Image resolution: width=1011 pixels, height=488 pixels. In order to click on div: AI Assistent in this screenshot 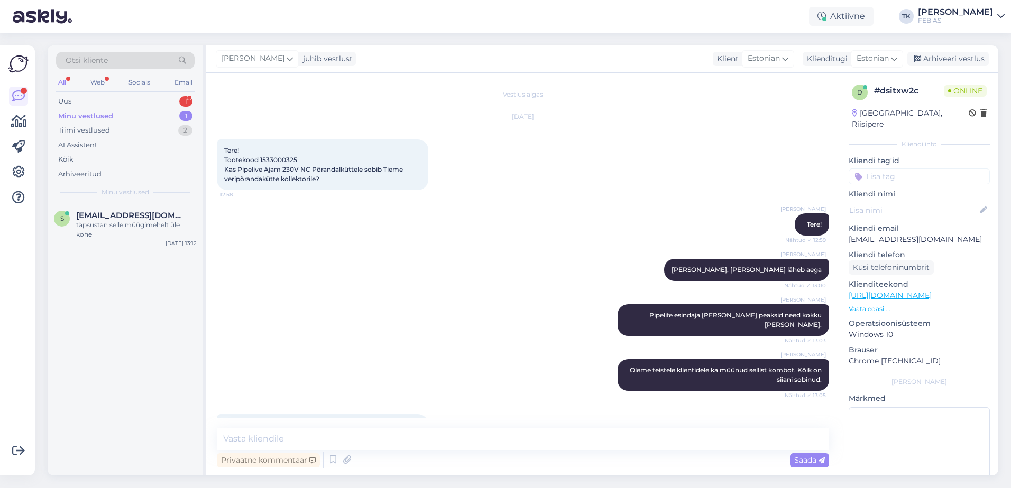, I will do `click(78, 145)`.